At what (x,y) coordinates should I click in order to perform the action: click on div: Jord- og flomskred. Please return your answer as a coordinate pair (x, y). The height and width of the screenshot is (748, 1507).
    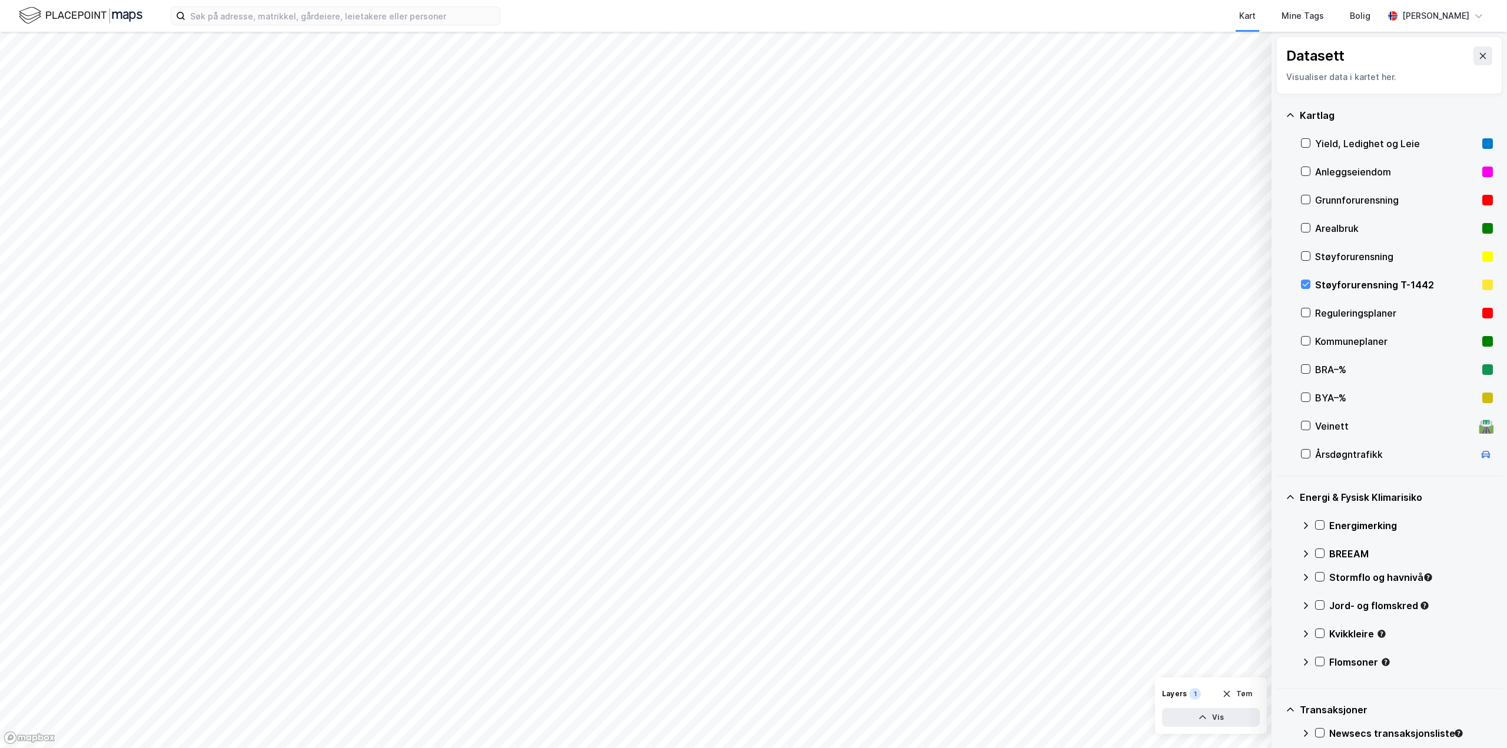
    Looking at the image, I should click on (1411, 606).